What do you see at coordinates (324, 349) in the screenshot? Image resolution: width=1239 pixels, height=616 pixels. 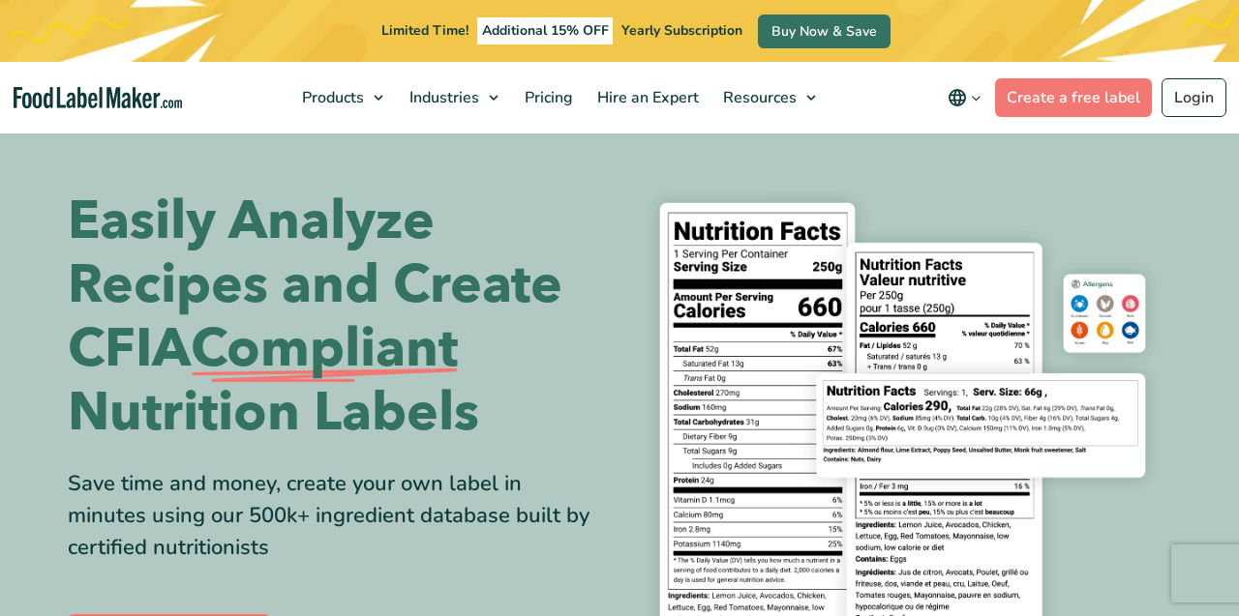 I see `span: Compliant` at bounding box center [324, 349].